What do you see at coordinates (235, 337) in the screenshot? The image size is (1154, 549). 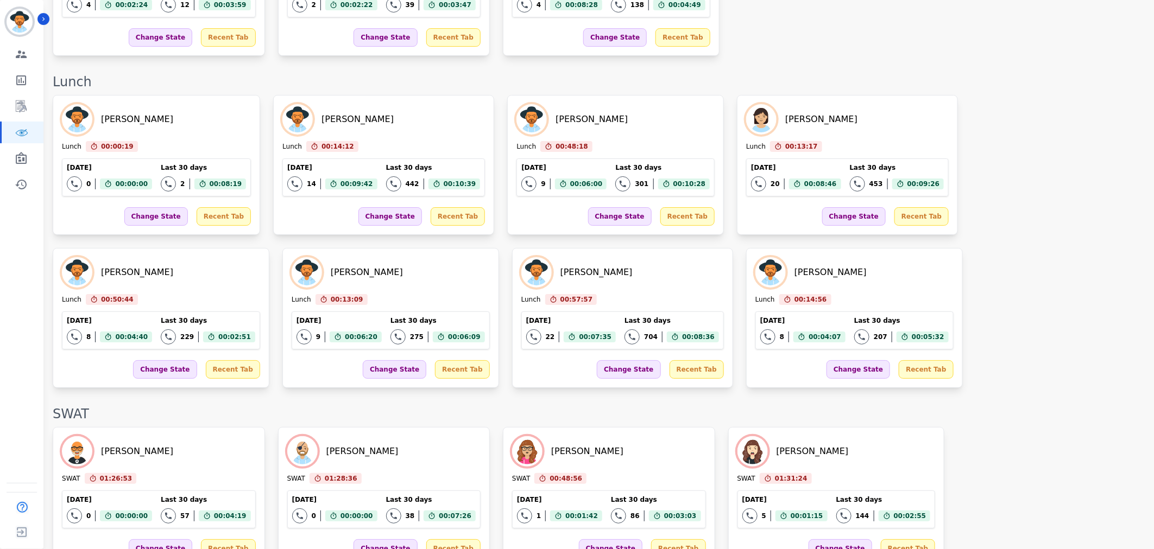 I see `span: 00:02:51` at bounding box center [235, 337].